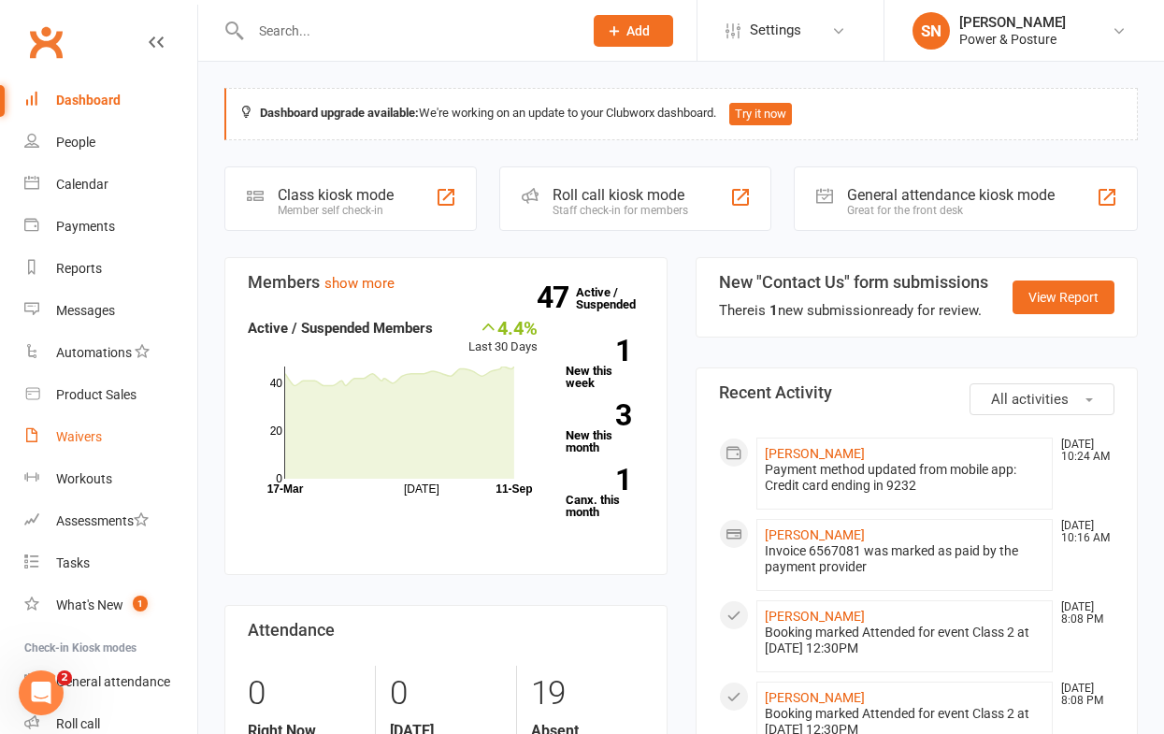  I want to click on button: Add, so click(633, 31).